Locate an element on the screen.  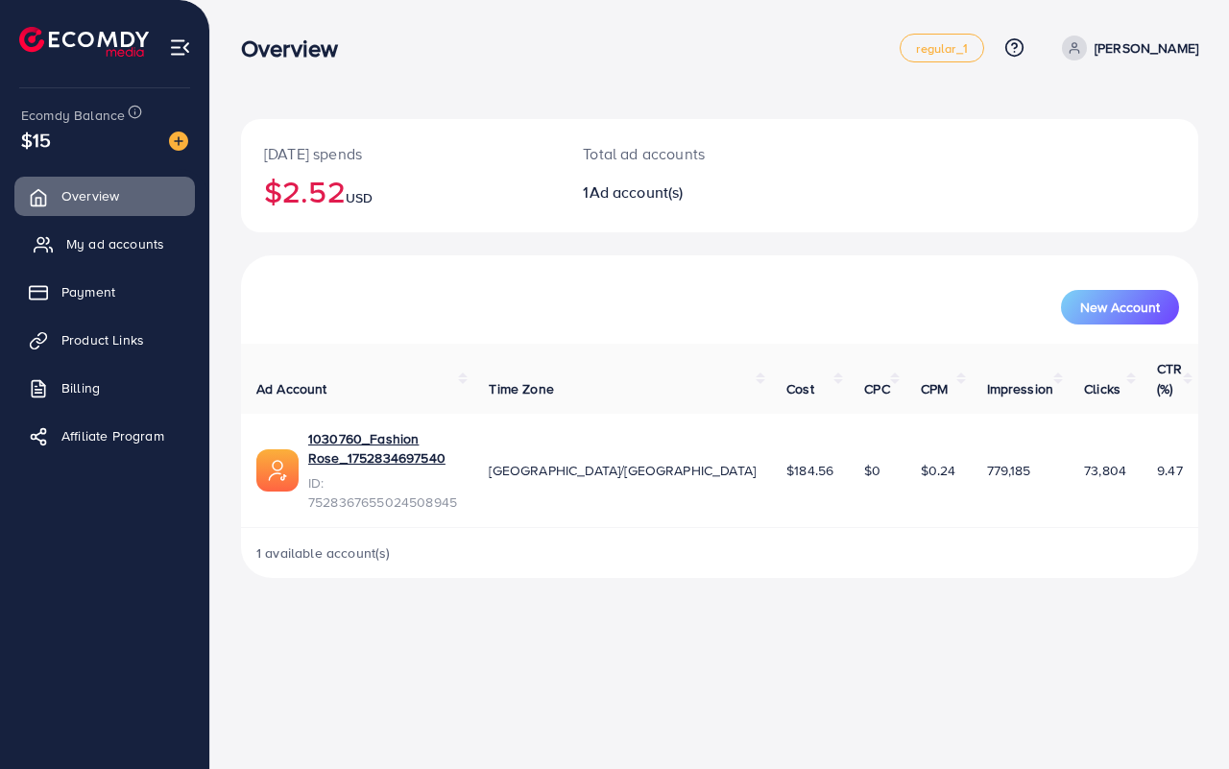
span: Billing is located at coordinates (81, 388).